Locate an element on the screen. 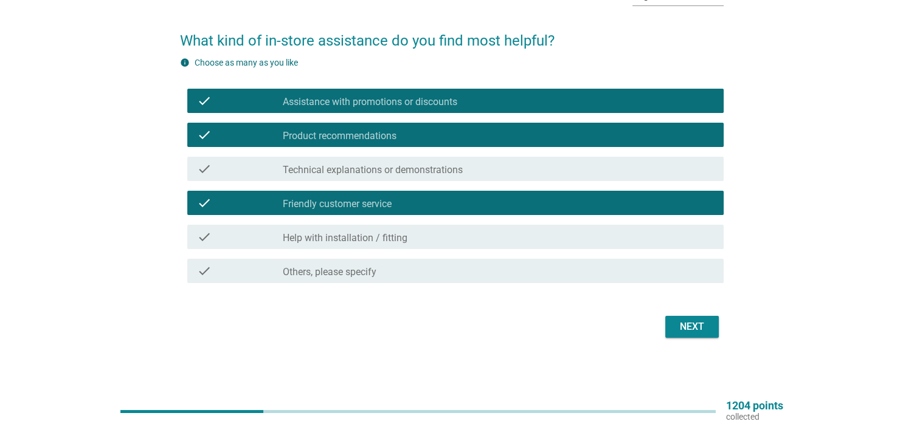 The width and height of the screenshot is (903, 427). label: Assistance with promotions or discounts is located at coordinates (370, 102).